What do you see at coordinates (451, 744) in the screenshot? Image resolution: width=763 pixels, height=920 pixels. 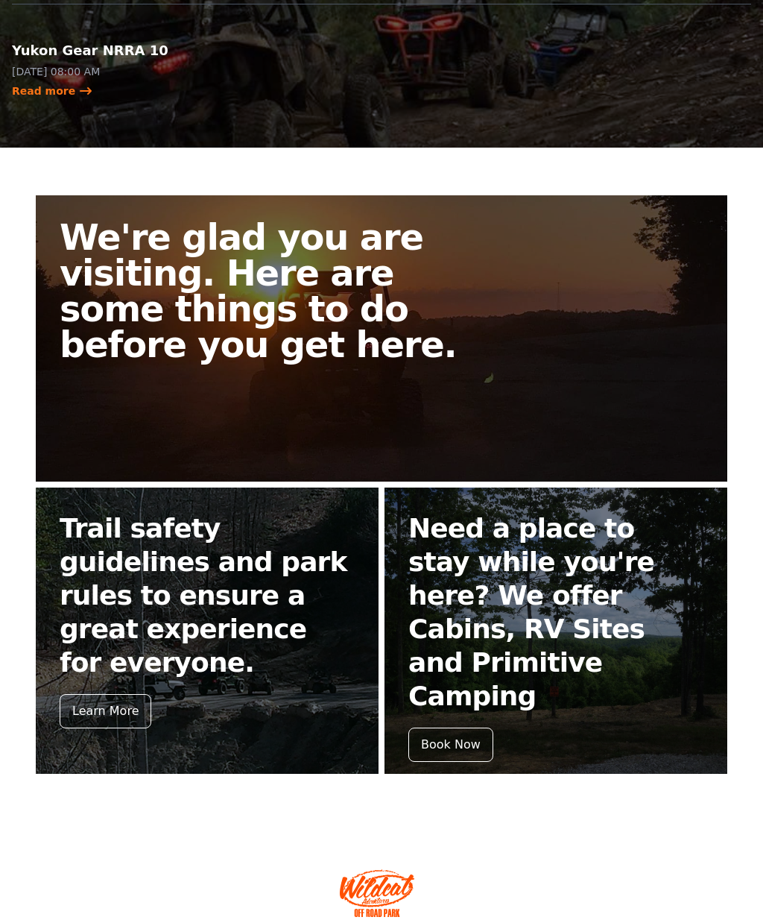 I see `div: Book Now` at bounding box center [451, 744].